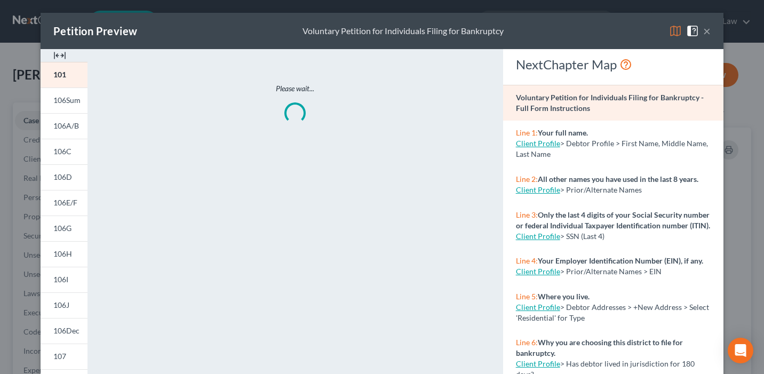  What do you see at coordinates (64, 305) in the screenshot?
I see `a: 106J` at bounding box center [64, 305].